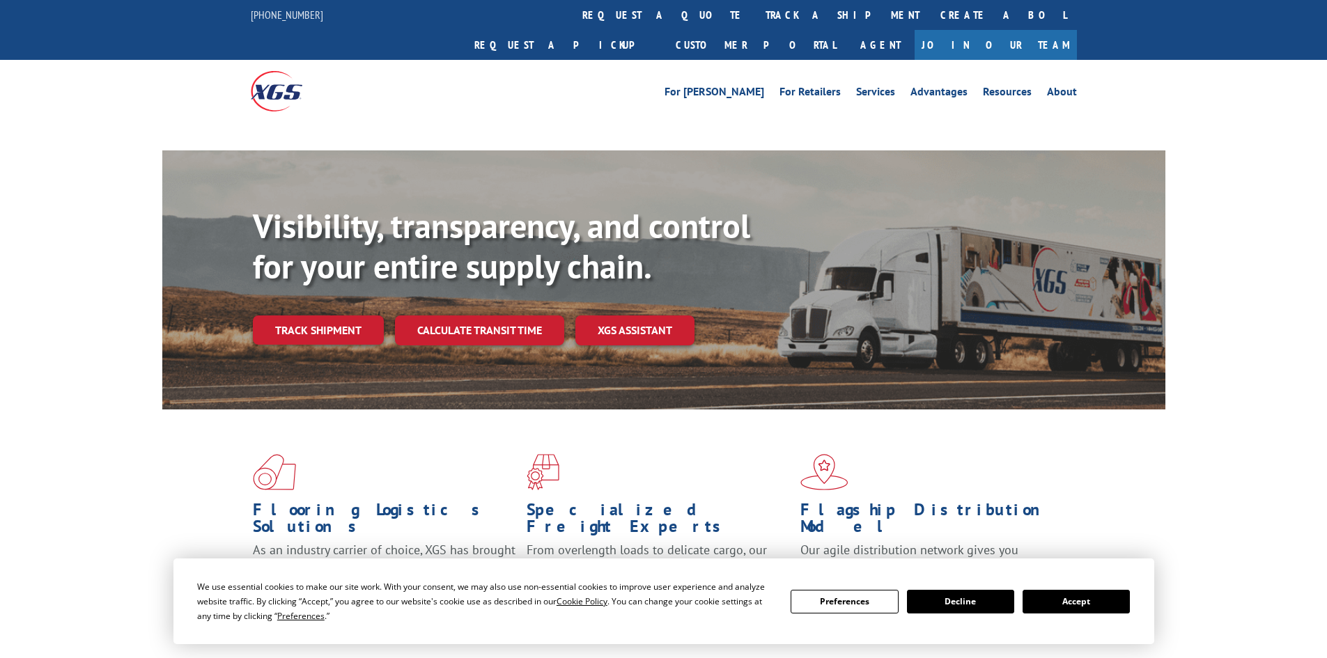  Describe the element at coordinates (1062, 94) in the screenshot. I see `a: About` at that location.